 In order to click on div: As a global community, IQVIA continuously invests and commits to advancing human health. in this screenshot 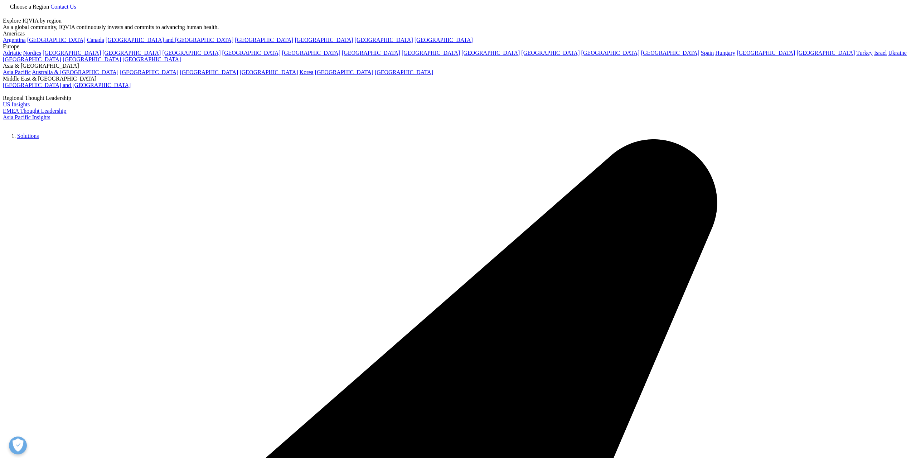, I will do `click(456, 27)`.